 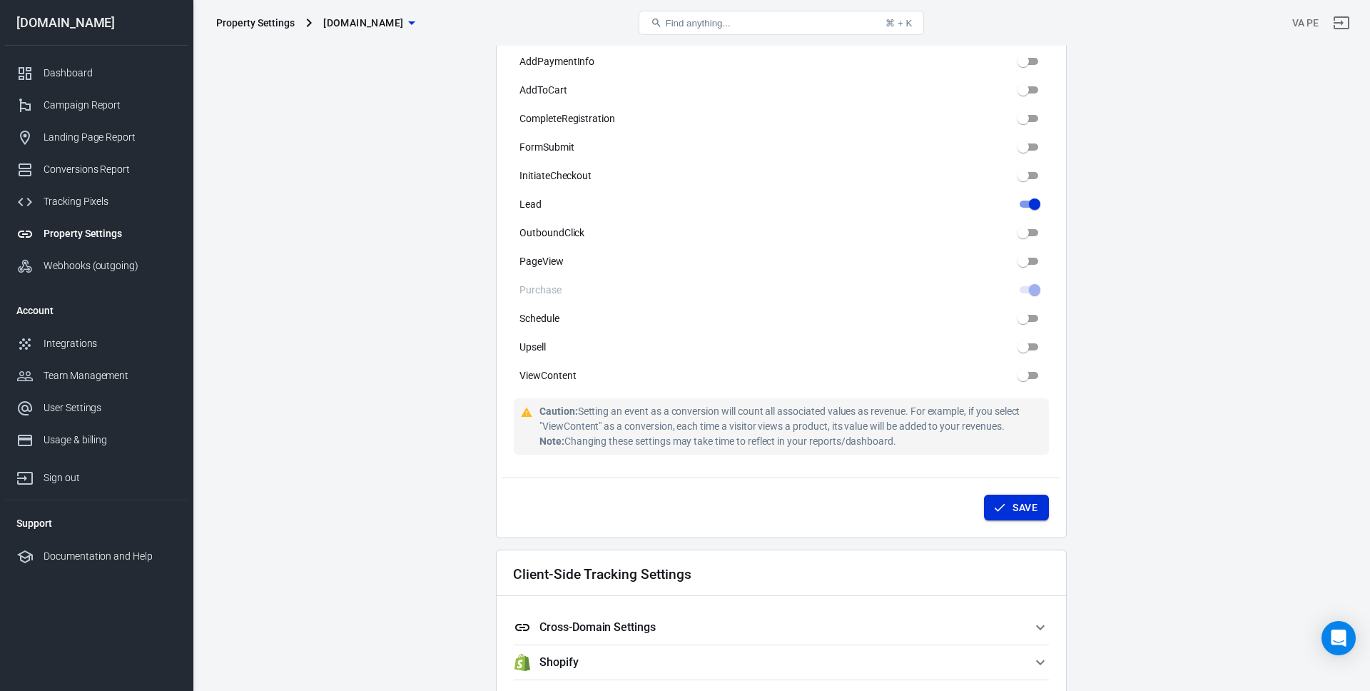 What do you see at coordinates (96, 375) in the screenshot?
I see `a: Team Management` at bounding box center [96, 375].